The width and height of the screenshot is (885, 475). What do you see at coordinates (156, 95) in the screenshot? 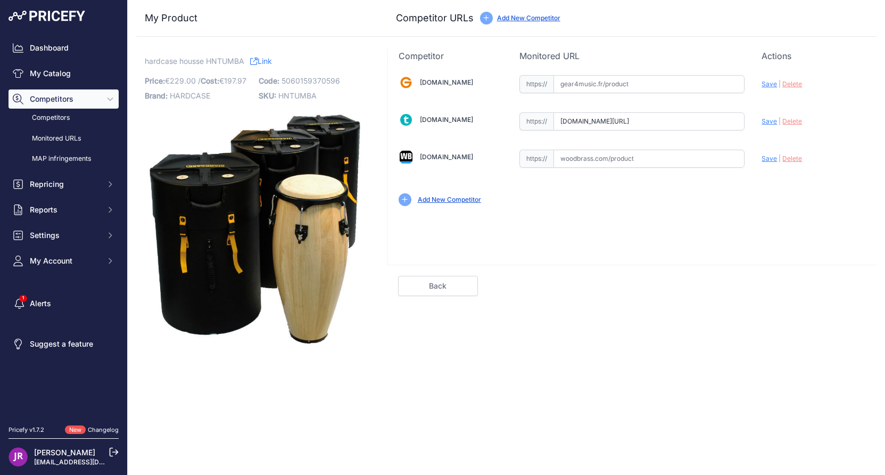
I see `span: Brand:` at bounding box center [156, 95].